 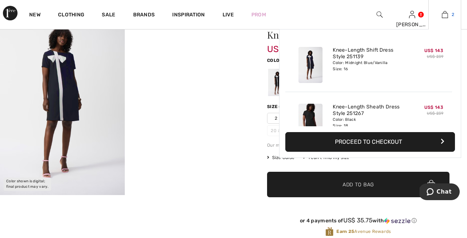 I want to click on a: Knee-Length Sheath Dress Style 251267, so click(x=368, y=110).